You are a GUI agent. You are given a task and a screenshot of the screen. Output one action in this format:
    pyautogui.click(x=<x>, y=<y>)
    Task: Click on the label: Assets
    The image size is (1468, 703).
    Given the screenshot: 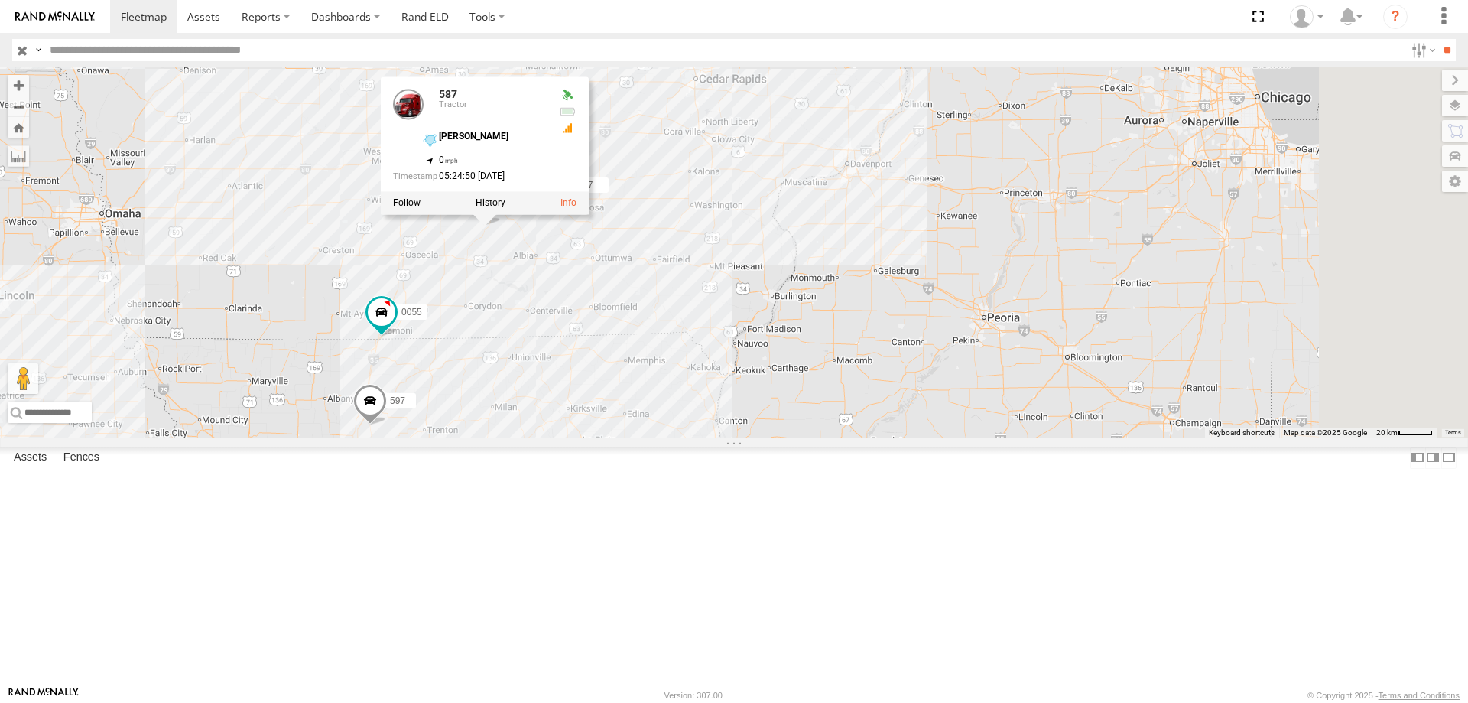 What is the action you would take?
    pyautogui.click(x=30, y=457)
    